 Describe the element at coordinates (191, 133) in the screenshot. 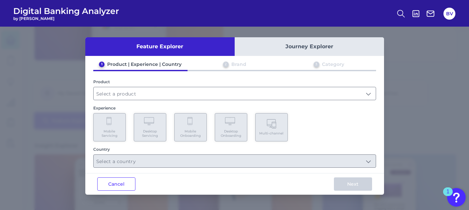

I see `span: Mobile Onboarding` at that location.